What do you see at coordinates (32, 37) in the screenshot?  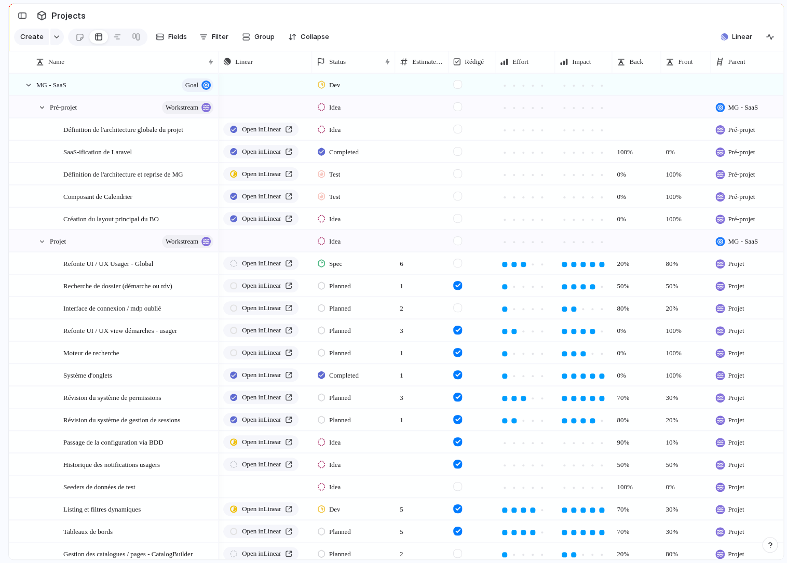 I see `span: Create` at bounding box center [32, 37].